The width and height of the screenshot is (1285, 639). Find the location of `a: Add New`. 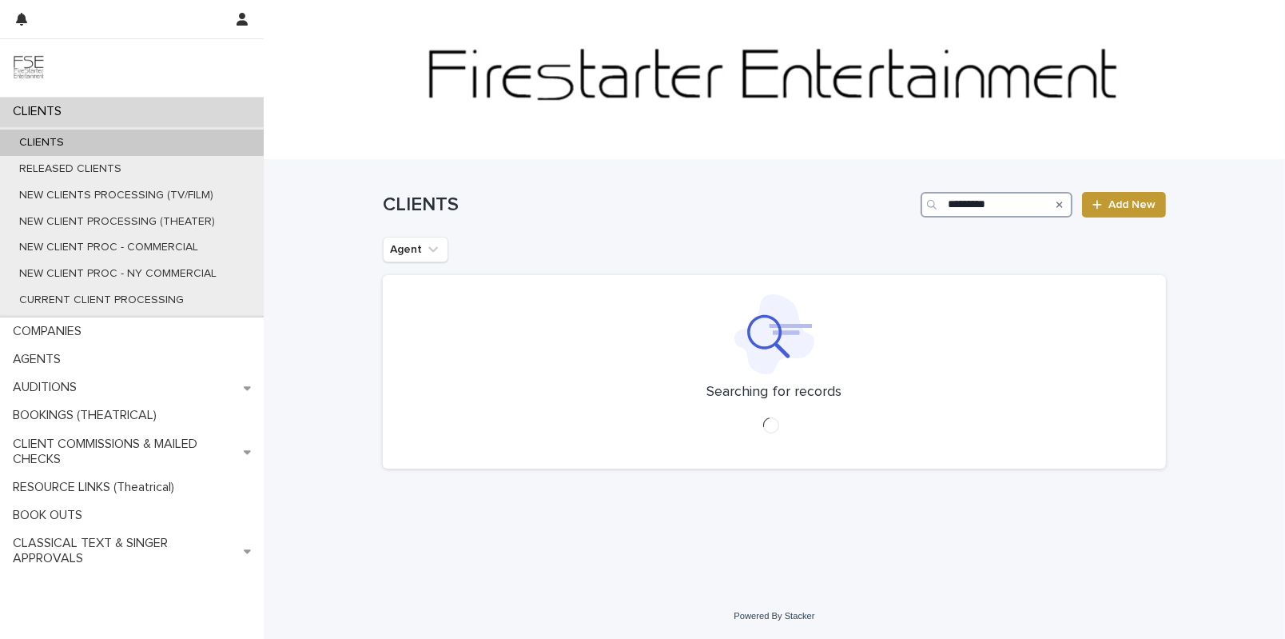

a: Add New is located at coordinates (1124, 205).